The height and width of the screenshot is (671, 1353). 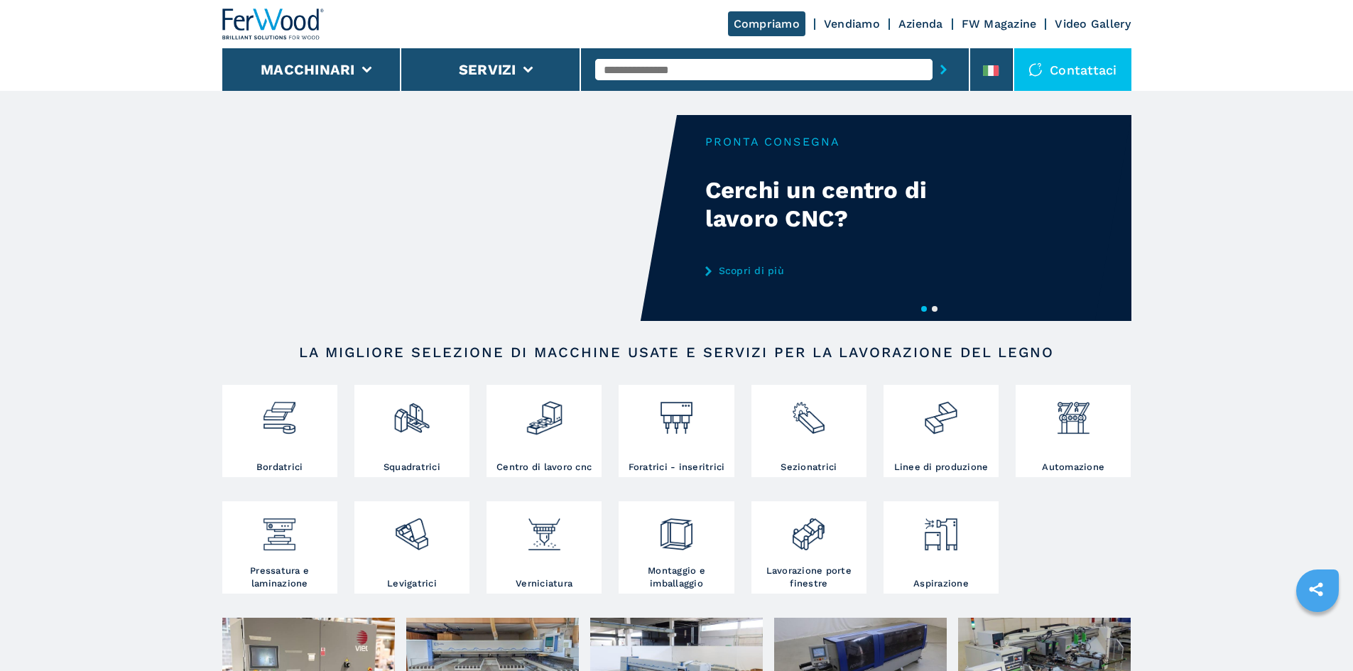 I want to click on button: Servizi, so click(x=487, y=70).